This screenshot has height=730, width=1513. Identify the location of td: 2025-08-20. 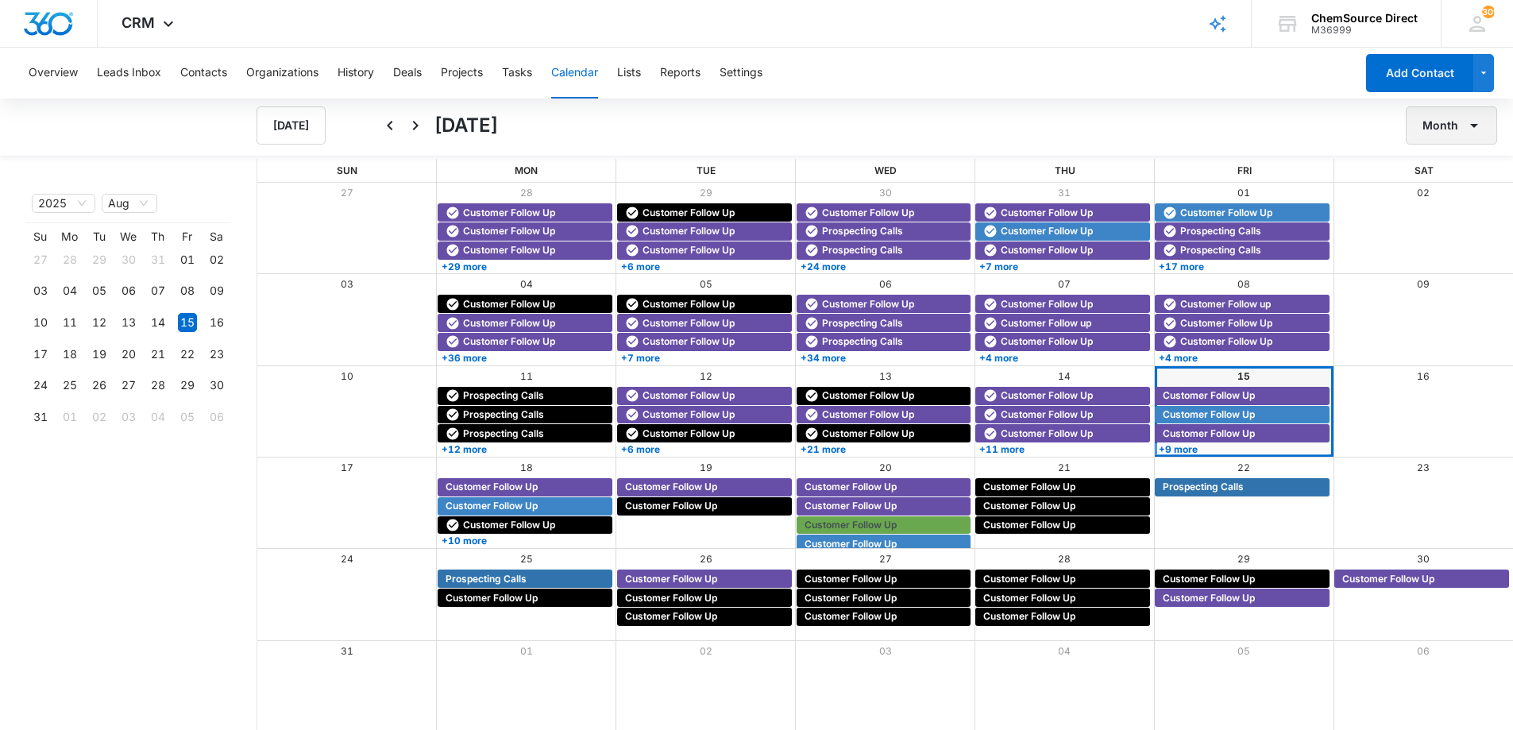
(128, 354).